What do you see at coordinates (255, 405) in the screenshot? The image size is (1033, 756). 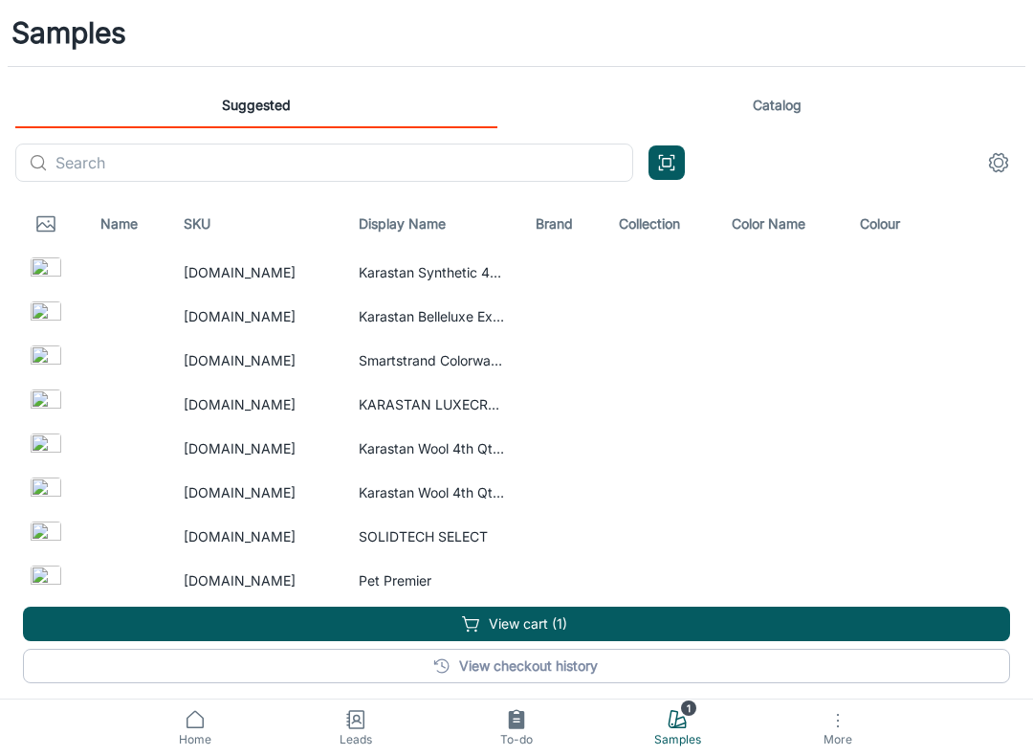 I see `td: KHS06.738.2431A.PL` at bounding box center [255, 405].